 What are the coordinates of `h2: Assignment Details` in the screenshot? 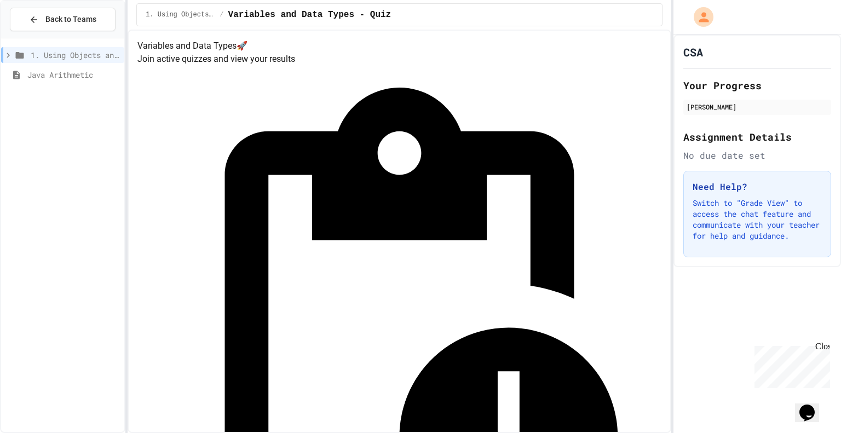 It's located at (758, 137).